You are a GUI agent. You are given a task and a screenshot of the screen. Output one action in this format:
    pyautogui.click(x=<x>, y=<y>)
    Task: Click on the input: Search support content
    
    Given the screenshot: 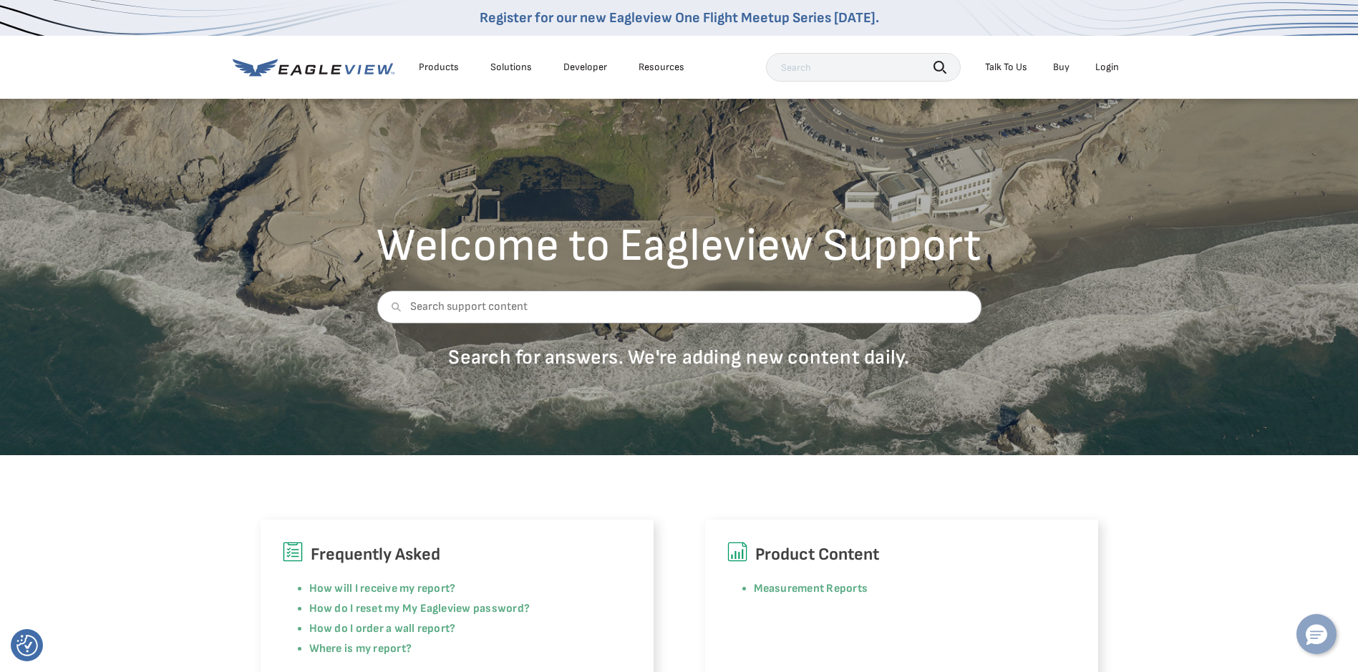 What is the action you would take?
    pyautogui.click(x=678, y=307)
    